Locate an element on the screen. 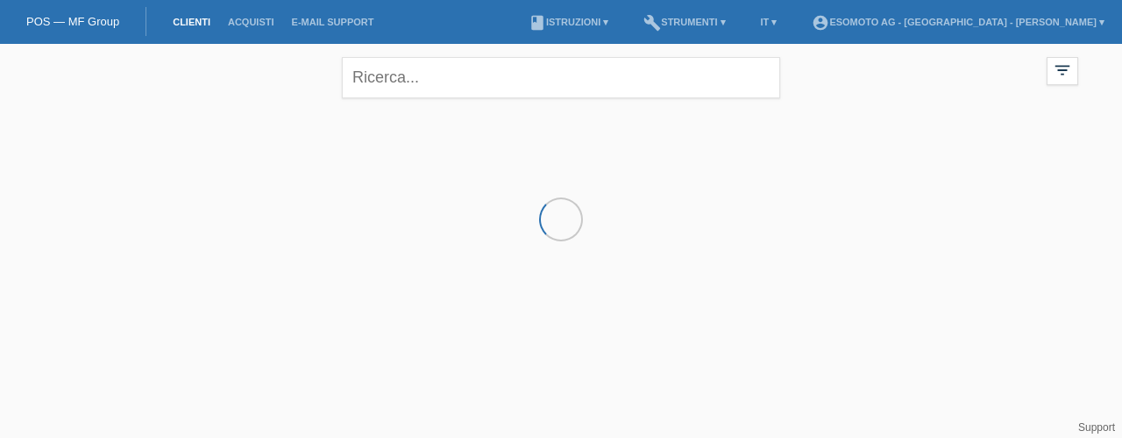  i: filter_list is located at coordinates (1063, 70).